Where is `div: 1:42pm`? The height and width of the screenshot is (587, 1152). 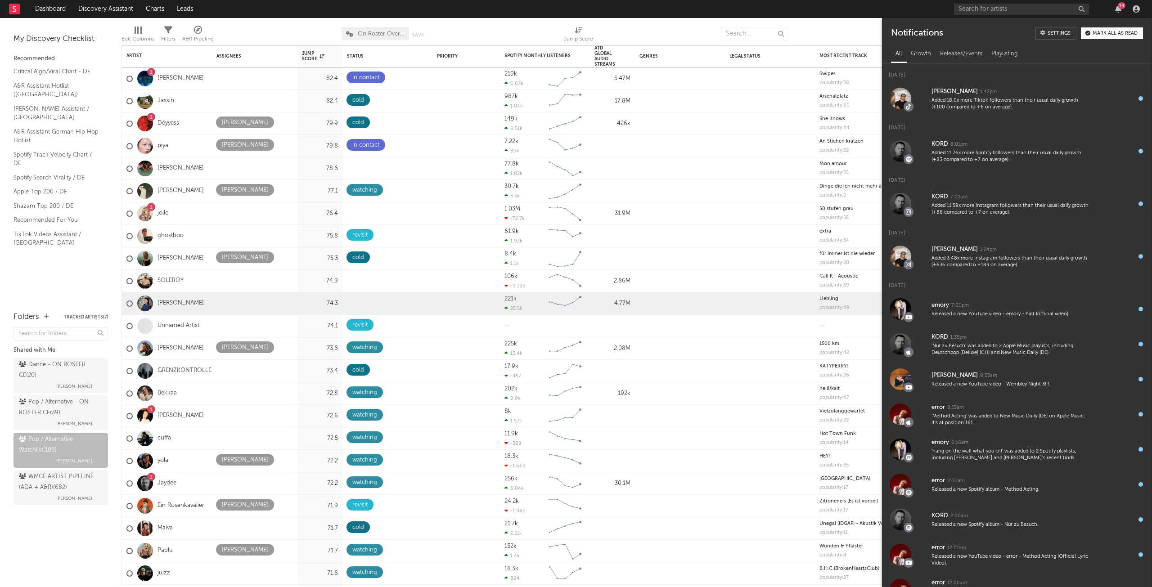
div: 1:42pm is located at coordinates (988, 92).